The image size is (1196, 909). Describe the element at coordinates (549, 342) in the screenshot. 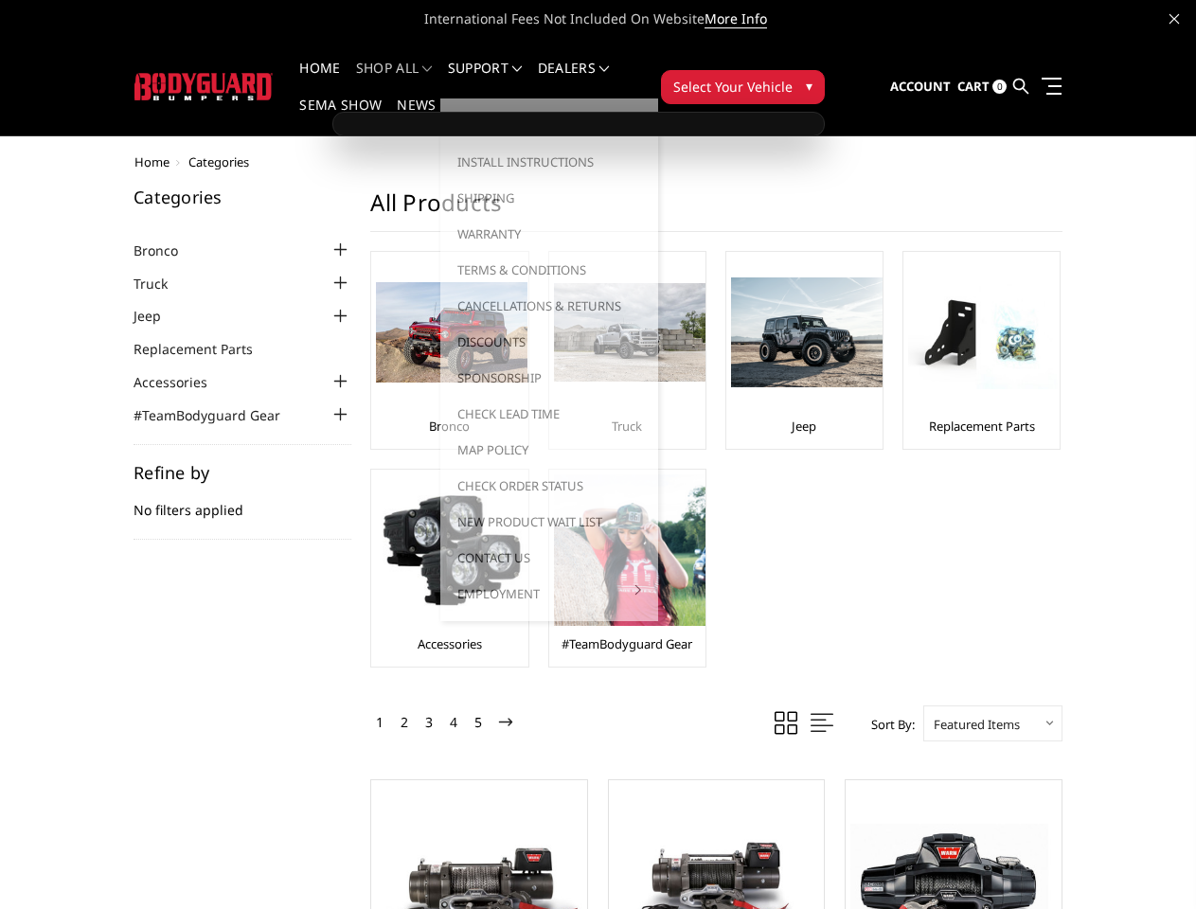

I see `a: Discounts` at that location.